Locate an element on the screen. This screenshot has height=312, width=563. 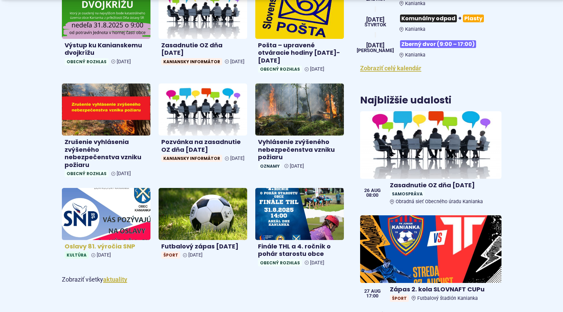
span: Samospráva is located at coordinates (407, 194).